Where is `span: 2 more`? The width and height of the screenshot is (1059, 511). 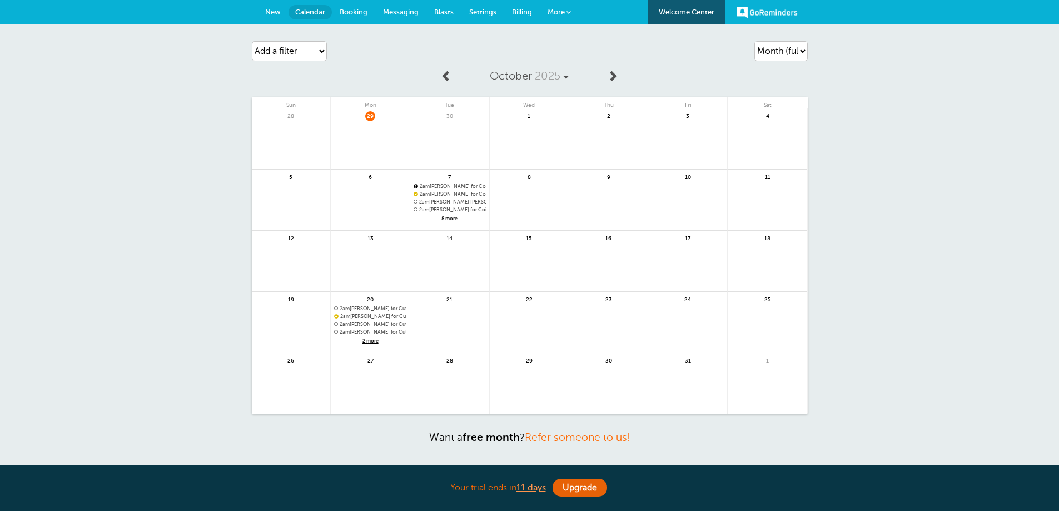 span: 2 more is located at coordinates (370, 341).